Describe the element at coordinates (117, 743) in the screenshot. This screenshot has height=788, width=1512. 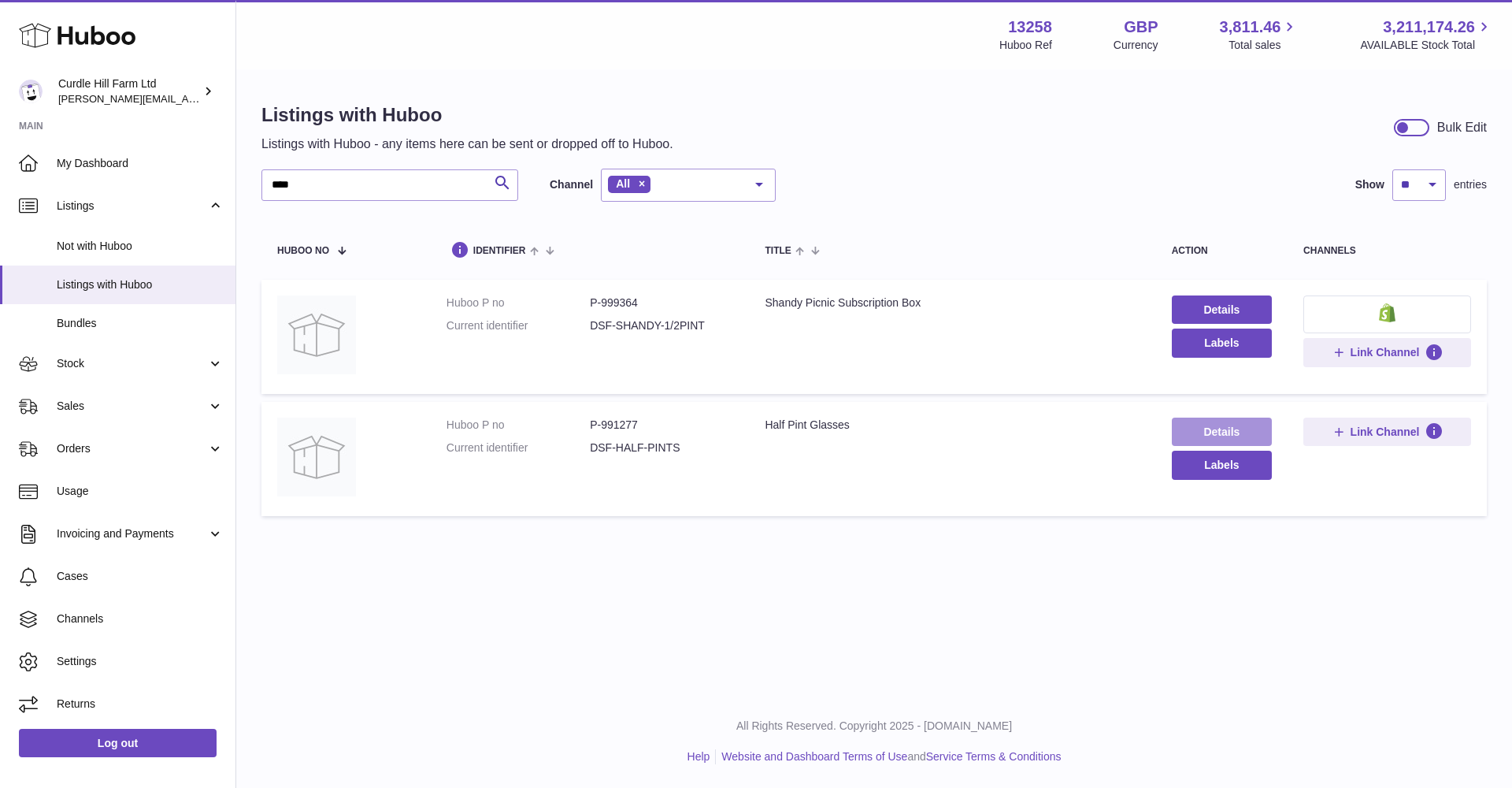
I see `a: Log out` at that location.